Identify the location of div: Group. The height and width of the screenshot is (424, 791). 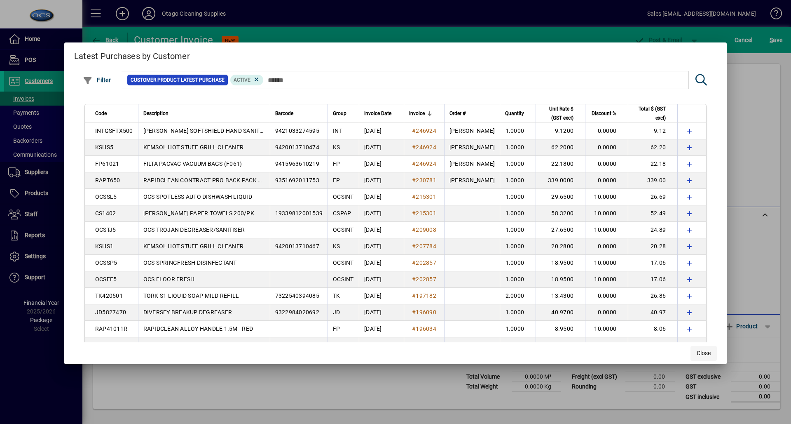
(343, 113).